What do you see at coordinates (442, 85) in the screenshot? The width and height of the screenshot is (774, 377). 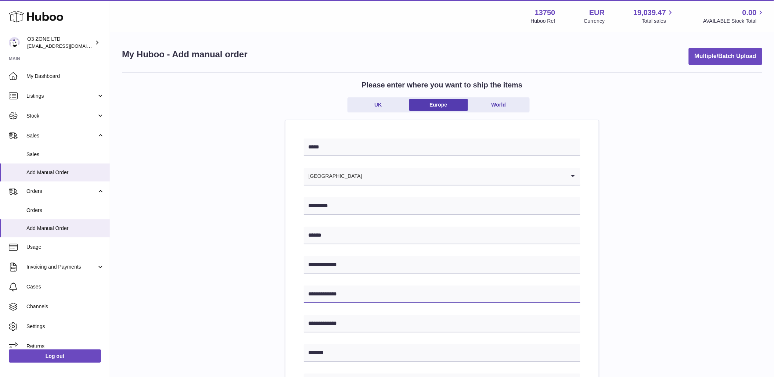 I see `h2: Please enter where you want to ship the items` at bounding box center [442, 85].